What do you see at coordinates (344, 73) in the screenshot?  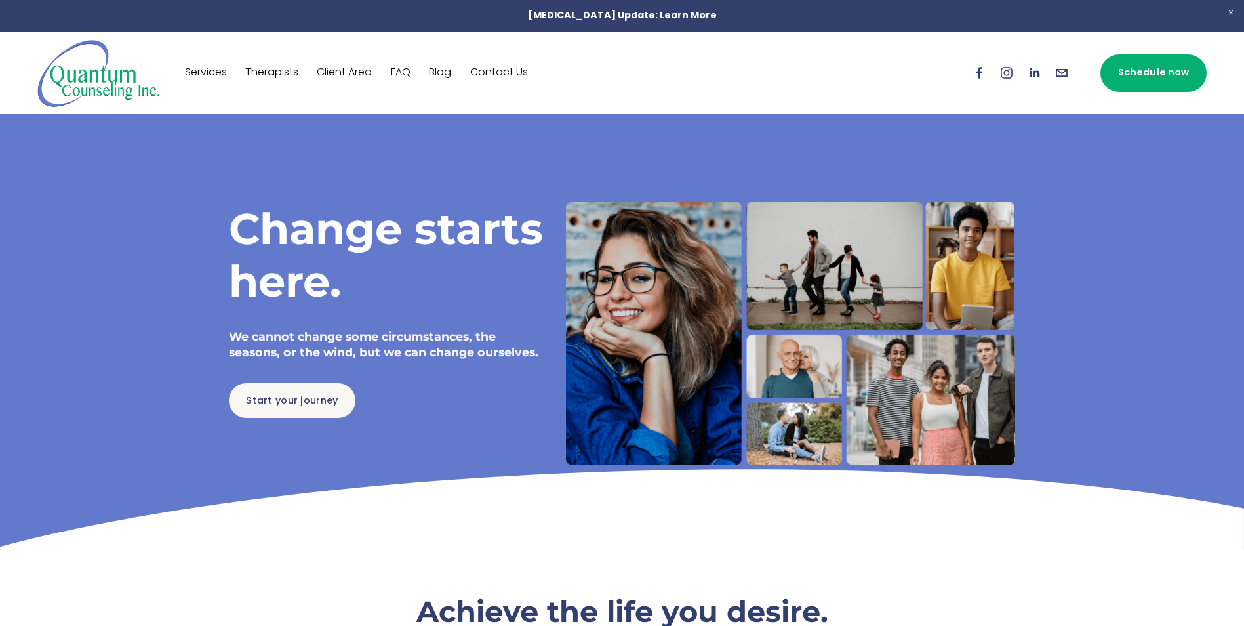 I see `a: Client Area` at bounding box center [344, 73].